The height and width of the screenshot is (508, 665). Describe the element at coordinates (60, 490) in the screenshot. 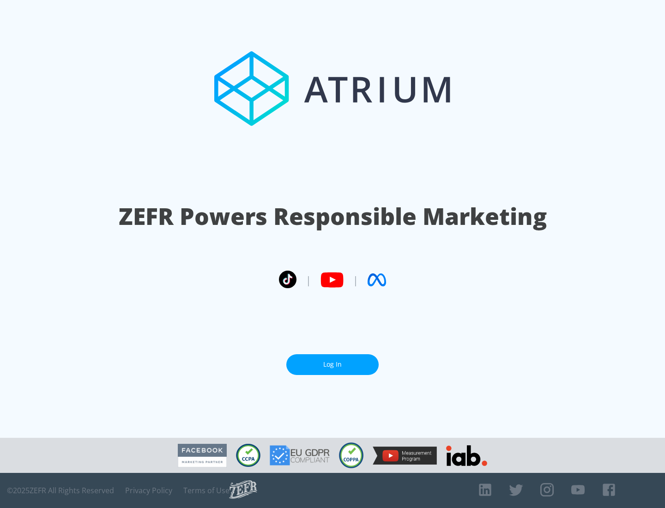

I see `span: © 2025 ZEFR All Rights Reserved` at that location.